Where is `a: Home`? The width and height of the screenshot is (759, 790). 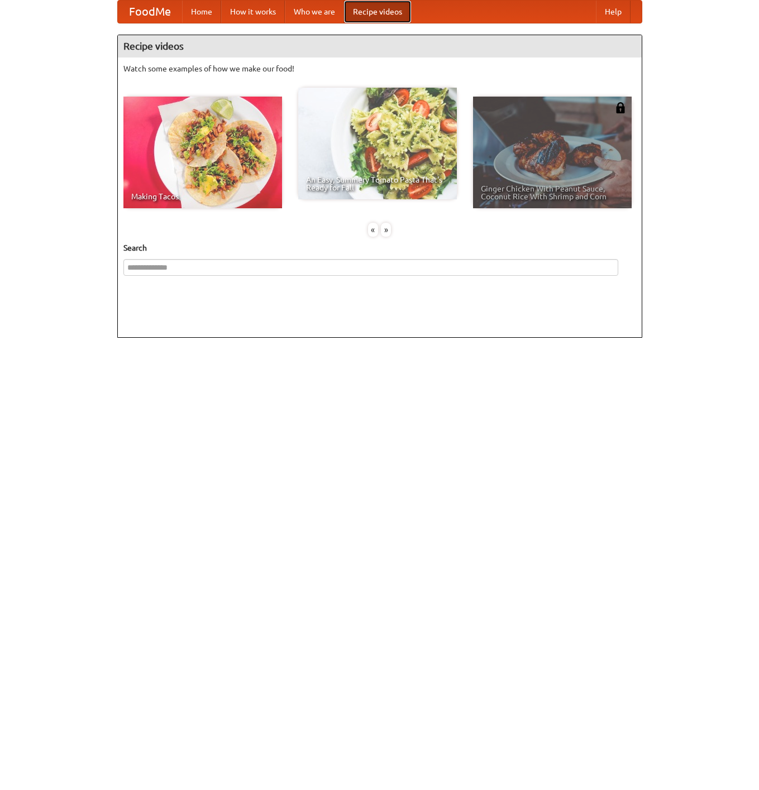 a: Home is located at coordinates (202, 12).